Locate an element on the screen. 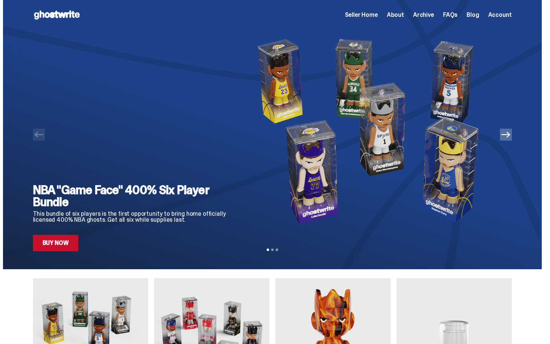 This screenshot has height=344, width=550. span: FAQs is located at coordinates (450, 15).